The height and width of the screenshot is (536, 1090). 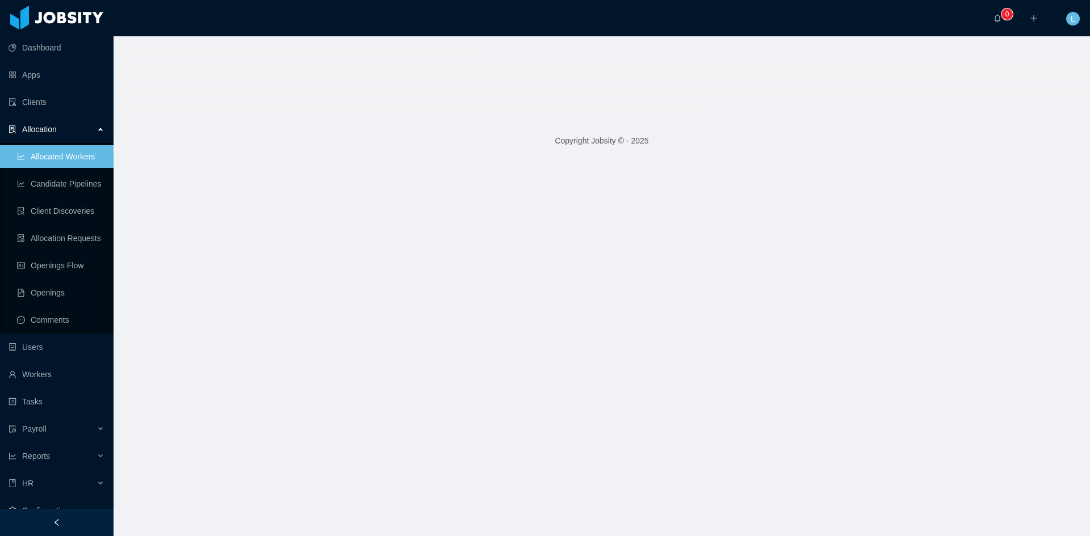 I want to click on a: icon: file-searchClient Discoveries, so click(x=61, y=211).